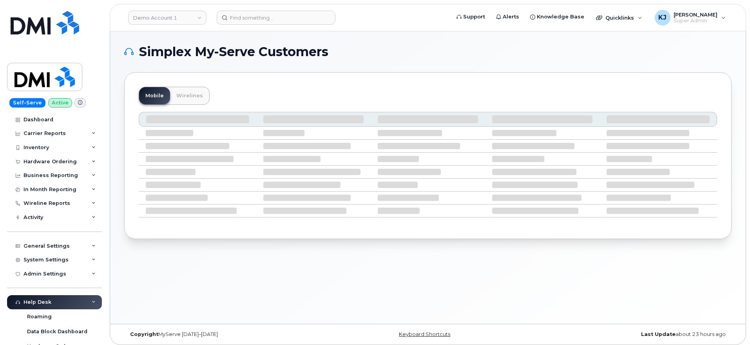 This screenshot has width=750, height=345. Describe the element at coordinates (234, 52) in the screenshot. I see `span: Simplex My-Serve Customers` at that location.